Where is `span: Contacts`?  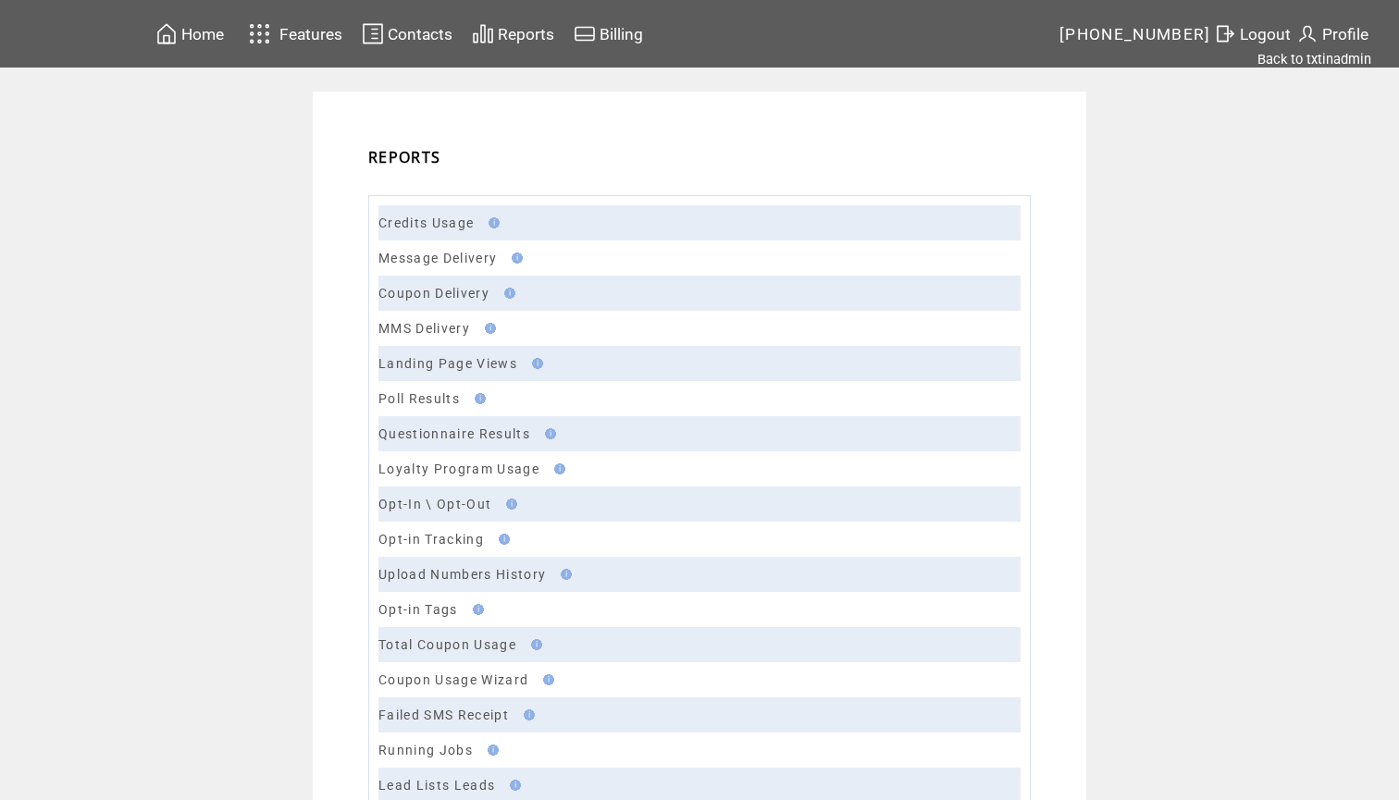
span: Contacts is located at coordinates (420, 34).